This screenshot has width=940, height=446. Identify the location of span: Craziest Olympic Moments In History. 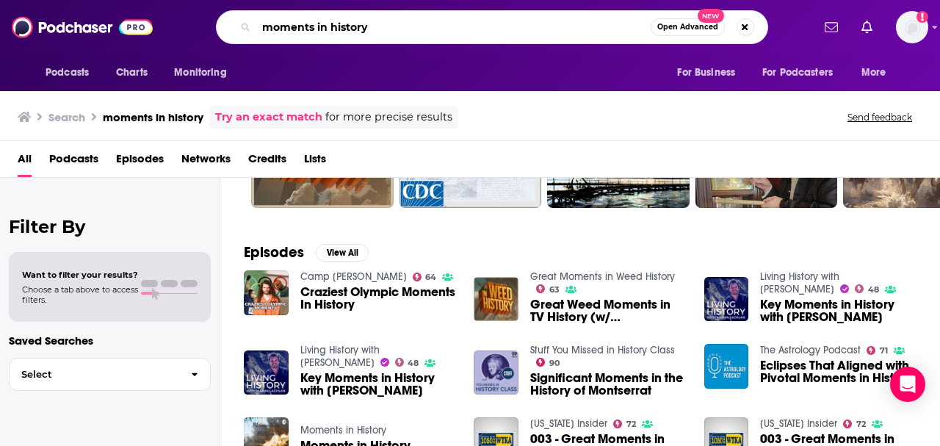
(378, 298).